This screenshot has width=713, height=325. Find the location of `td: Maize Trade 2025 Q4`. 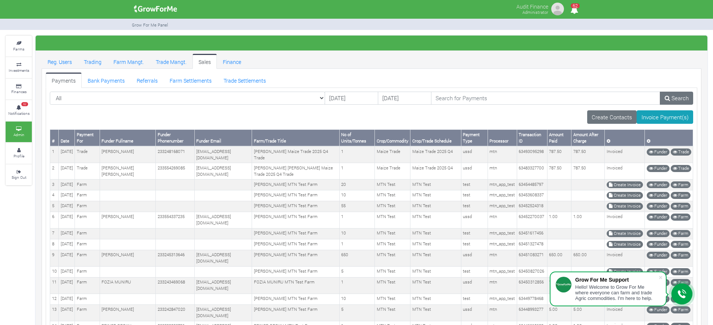

td: Maize Trade 2025 Q4 is located at coordinates (436, 172).